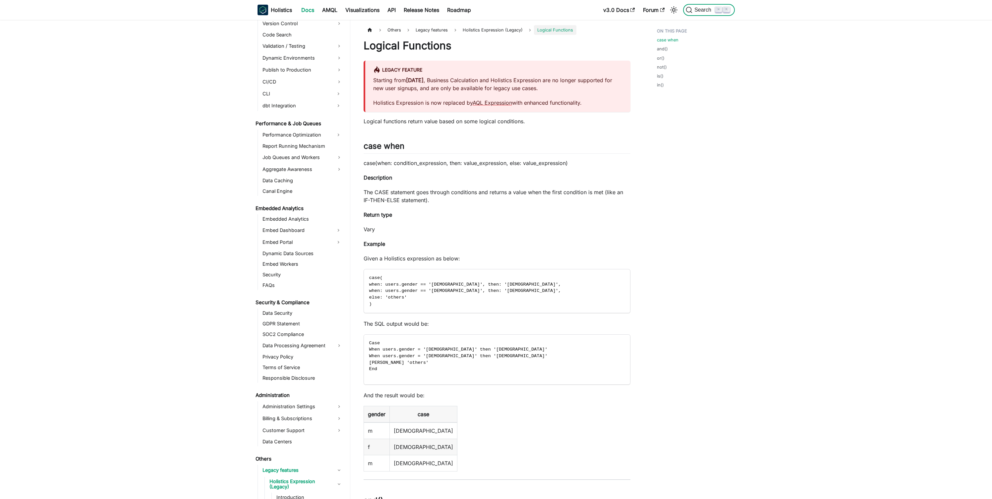 This screenshot has width=992, height=499. Describe the element at coordinates (302, 442) in the screenshot. I see `a: Data Centers` at that location.